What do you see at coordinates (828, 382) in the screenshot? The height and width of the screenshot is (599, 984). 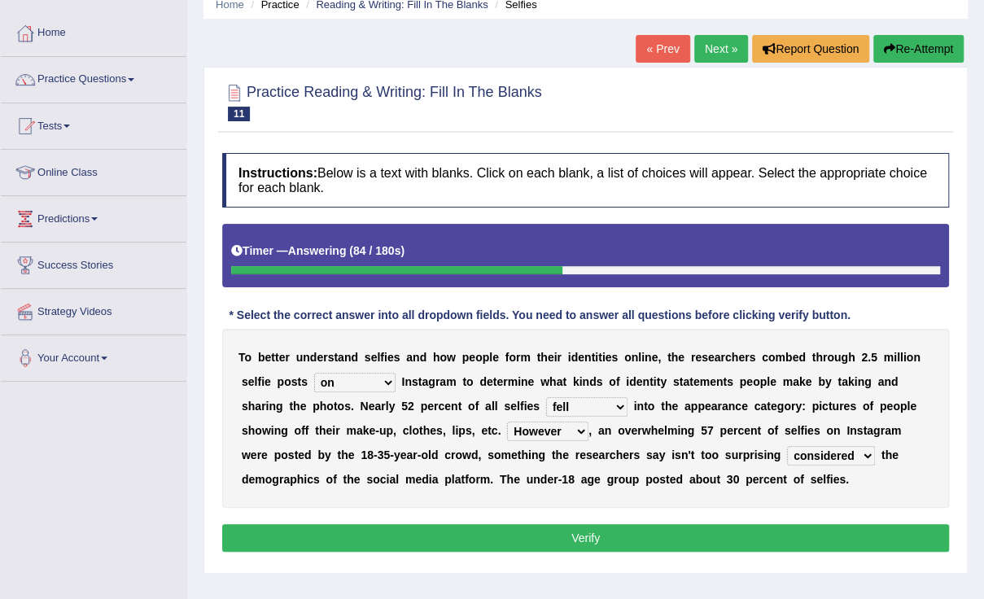 I see `b: y` at bounding box center [828, 382].